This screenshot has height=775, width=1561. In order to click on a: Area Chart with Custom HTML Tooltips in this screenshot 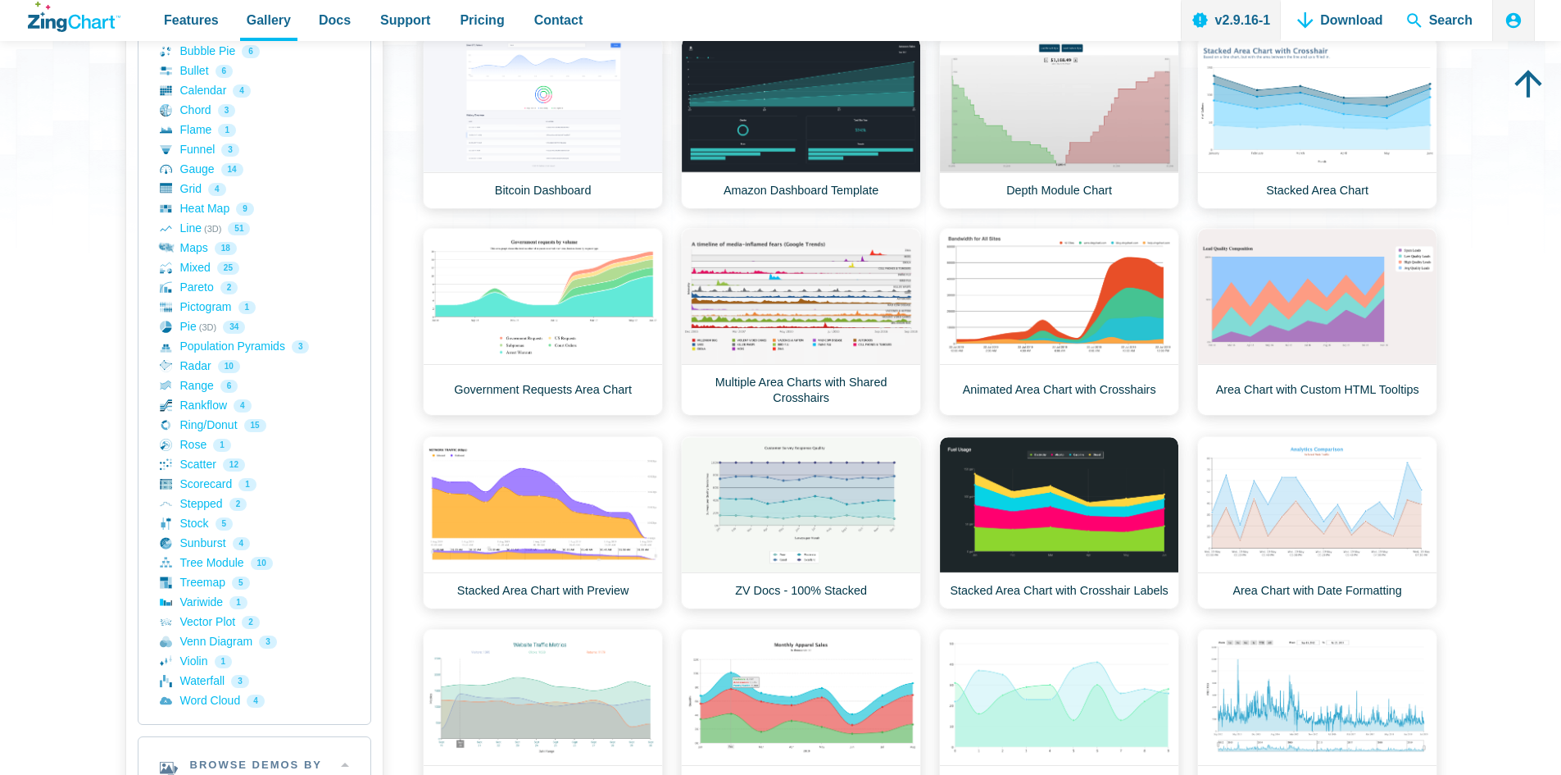, I will do `click(1317, 321)`.